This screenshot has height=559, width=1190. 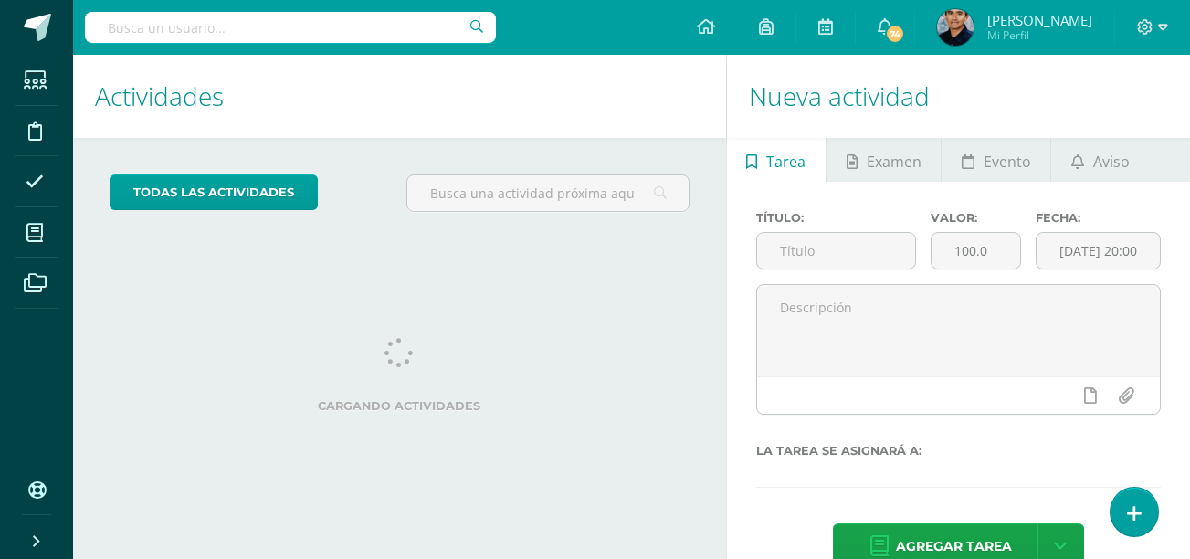 I want to click on span: Tarea, so click(x=785, y=162).